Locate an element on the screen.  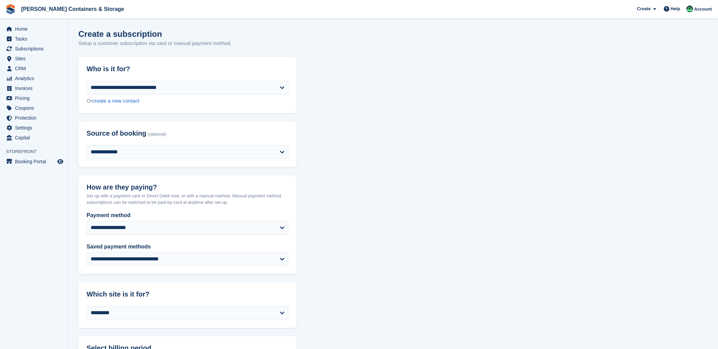
span: Sites is located at coordinates (35, 59).